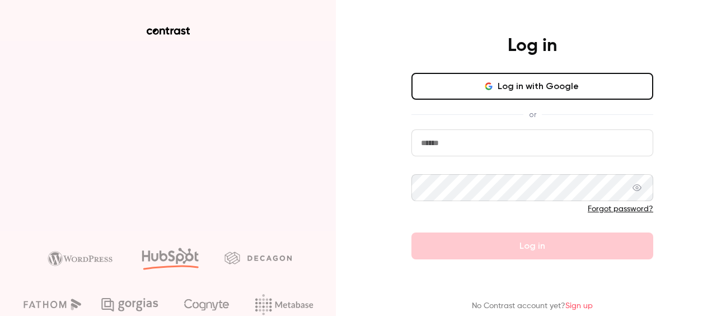  I want to click on img: decagon, so click(258, 257).